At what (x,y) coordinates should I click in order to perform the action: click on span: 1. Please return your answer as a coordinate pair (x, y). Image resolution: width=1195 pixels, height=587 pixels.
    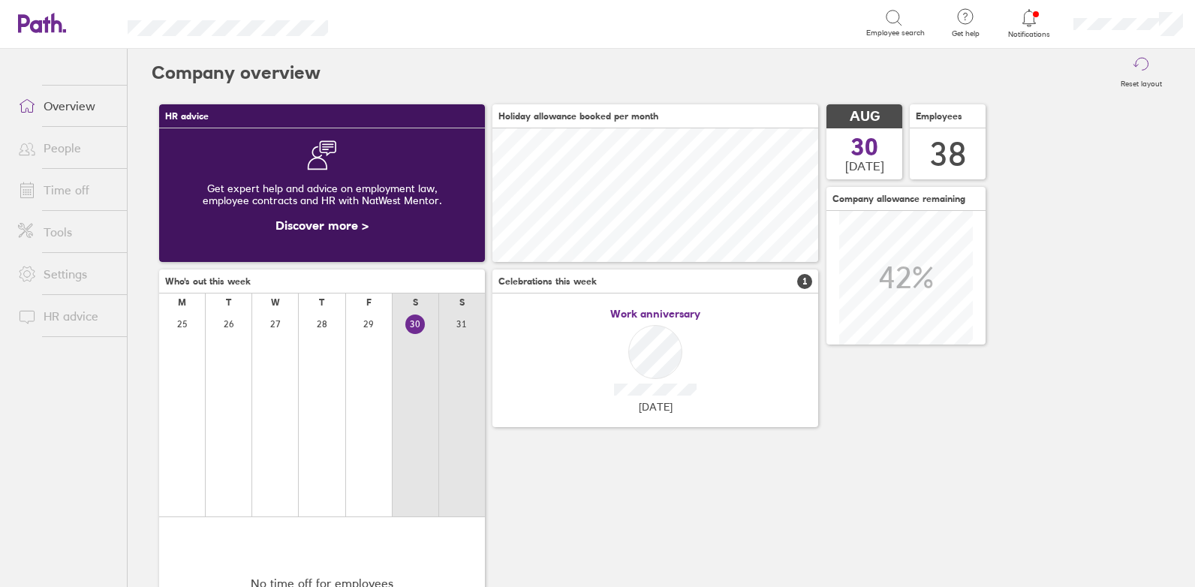
    Looking at the image, I should click on (804, 281).